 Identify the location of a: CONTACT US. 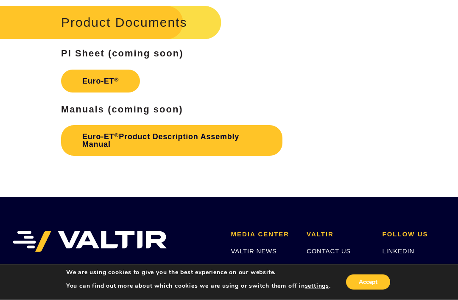
(328, 251).